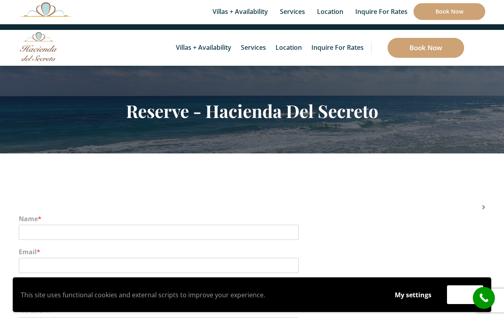 The image size is (504, 318). I want to click on button: My settings, so click(413, 295).